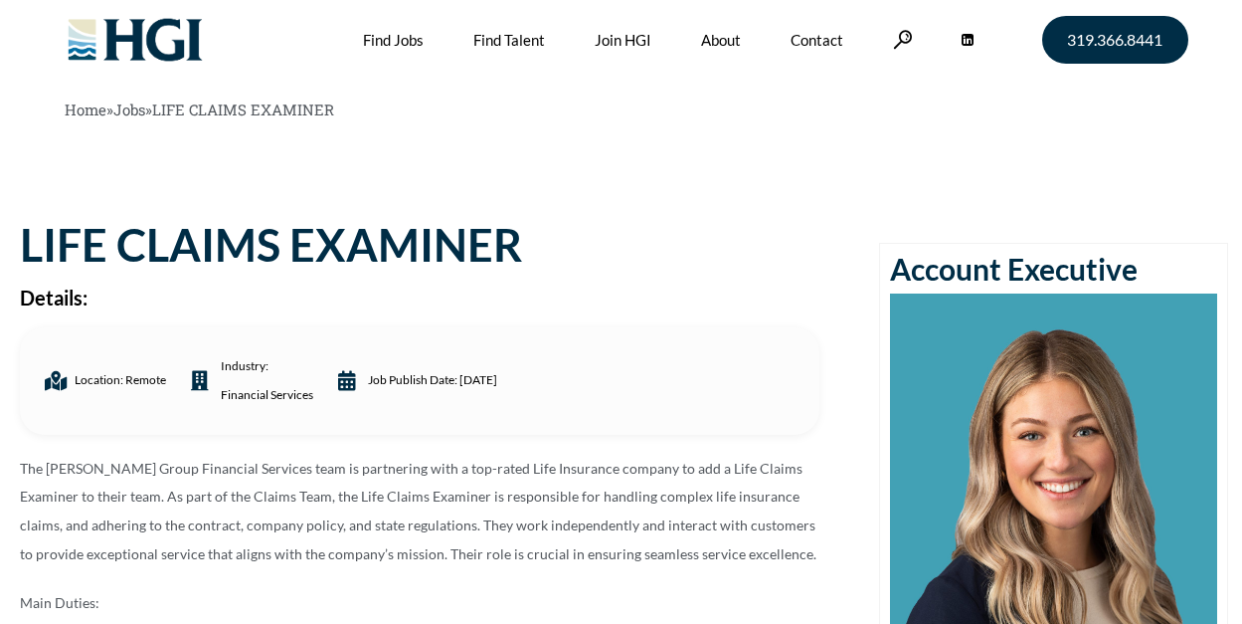 This screenshot has width=1242, height=624. What do you see at coordinates (267, 395) in the screenshot?
I see `a: Financial Services` at bounding box center [267, 395].